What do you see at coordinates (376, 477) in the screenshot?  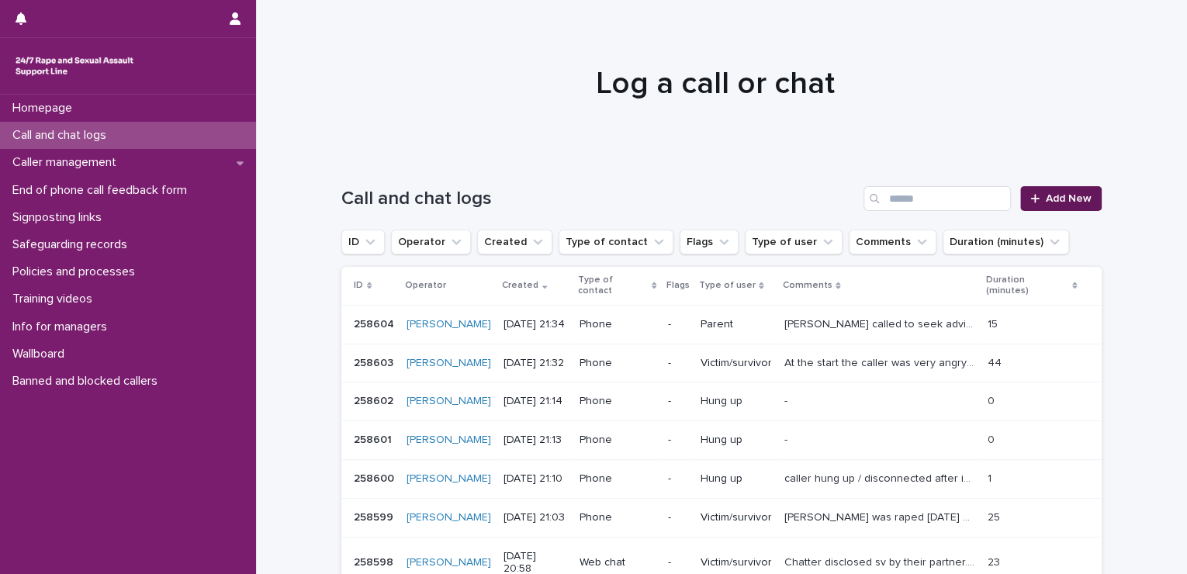 I see `p: 258600` at bounding box center [376, 477].